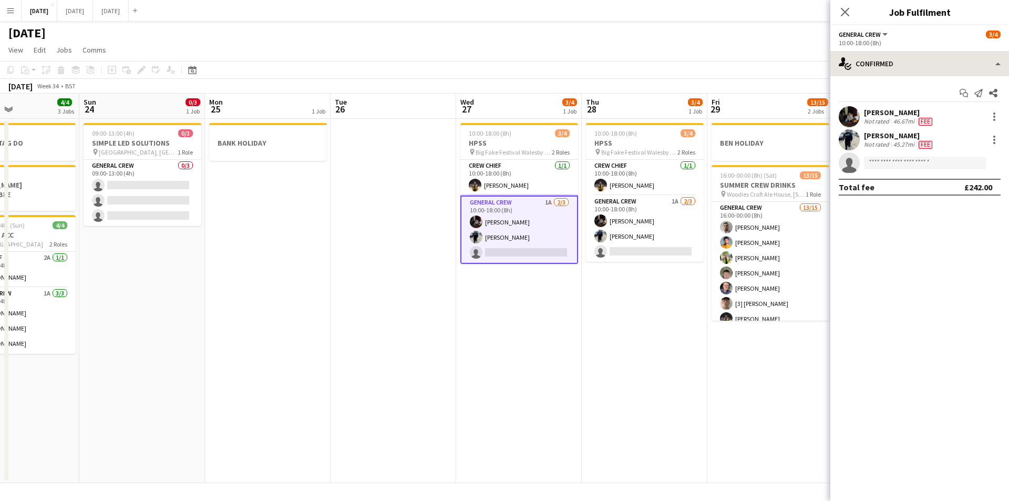 The width and height of the screenshot is (1009, 501). I want to click on span: 27, so click(466, 109).